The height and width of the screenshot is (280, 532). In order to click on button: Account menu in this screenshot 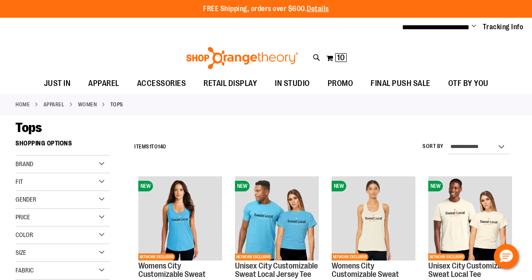, I will do `click(474, 27)`.